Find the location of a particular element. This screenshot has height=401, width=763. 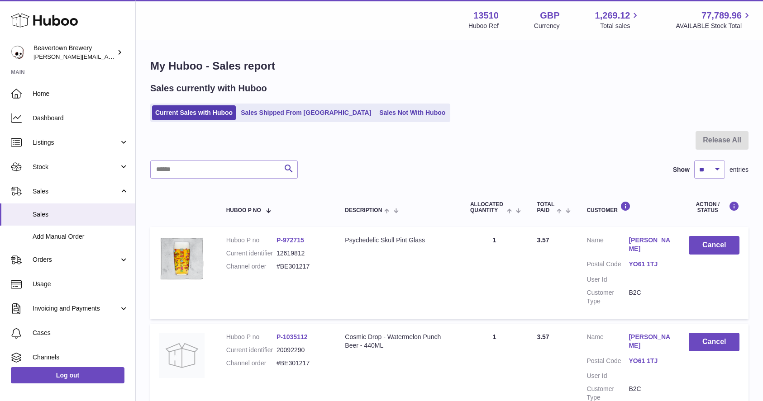

a: 1,269.12 Total sales is located at coordinates (618, 20).